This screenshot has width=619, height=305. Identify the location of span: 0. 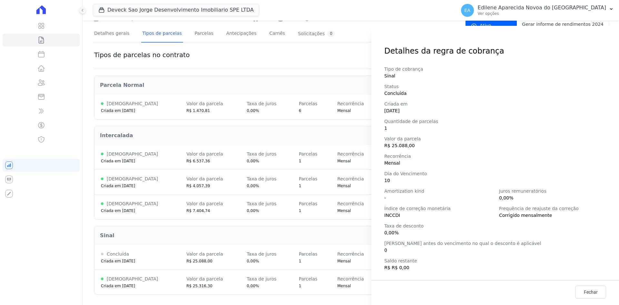
(496, 250).